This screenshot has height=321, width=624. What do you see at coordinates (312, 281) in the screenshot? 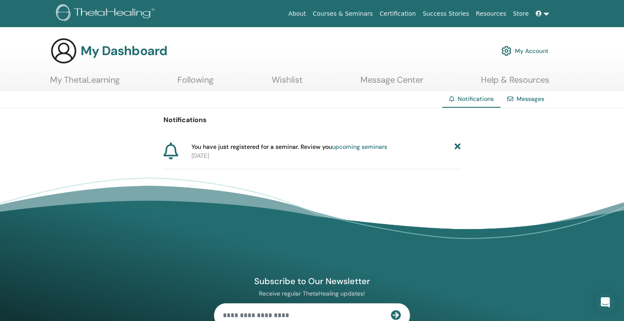
I see `h4: Subscribe to Our Newsletter` at bounding box center [312, 281].